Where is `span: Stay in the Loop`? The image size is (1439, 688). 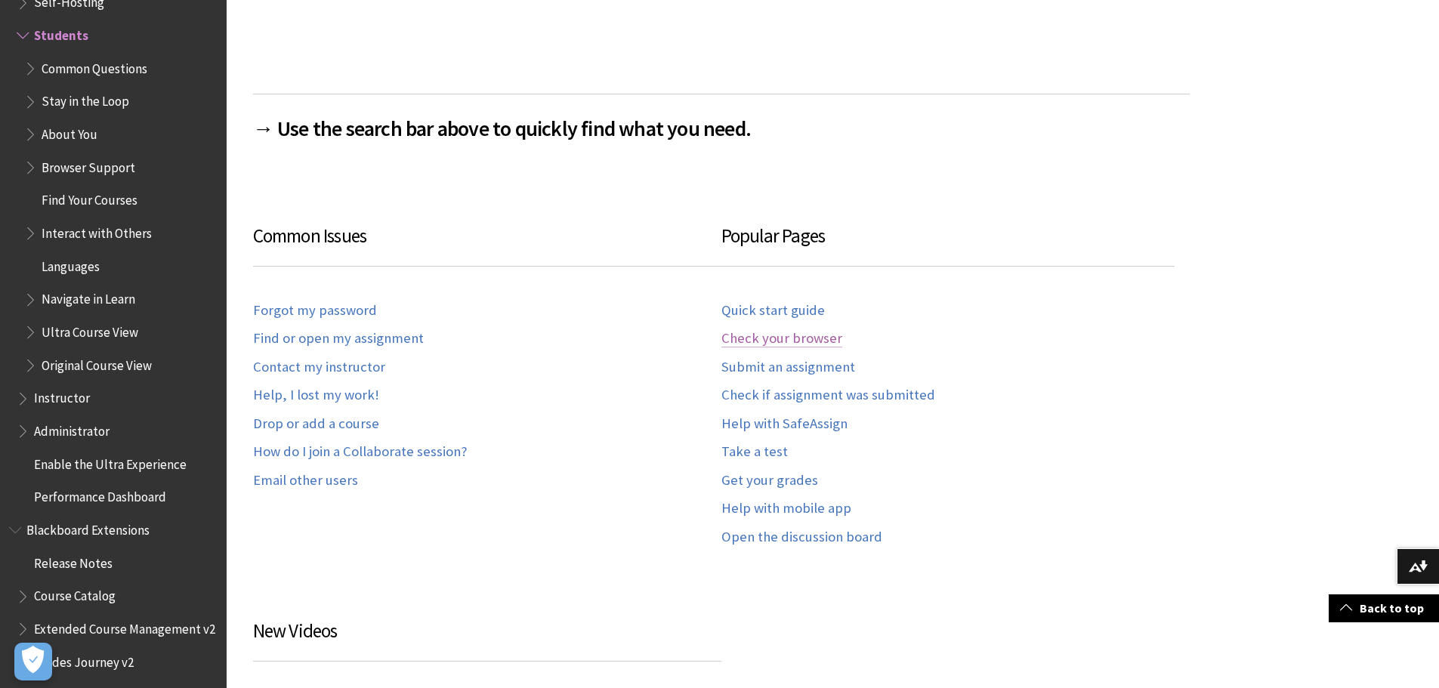 span: Stay in the Loop is located at coordinates (85, 99).